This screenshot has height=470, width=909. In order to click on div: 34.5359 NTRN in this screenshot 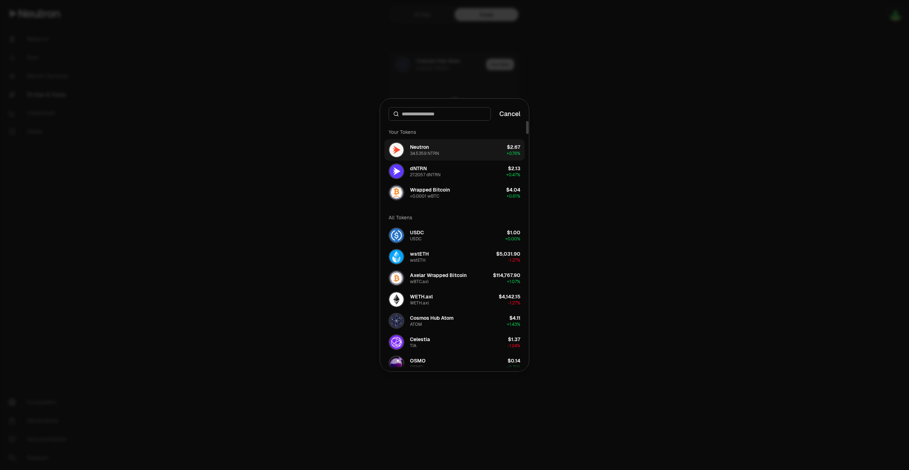, I will do `click(424, 153)`.